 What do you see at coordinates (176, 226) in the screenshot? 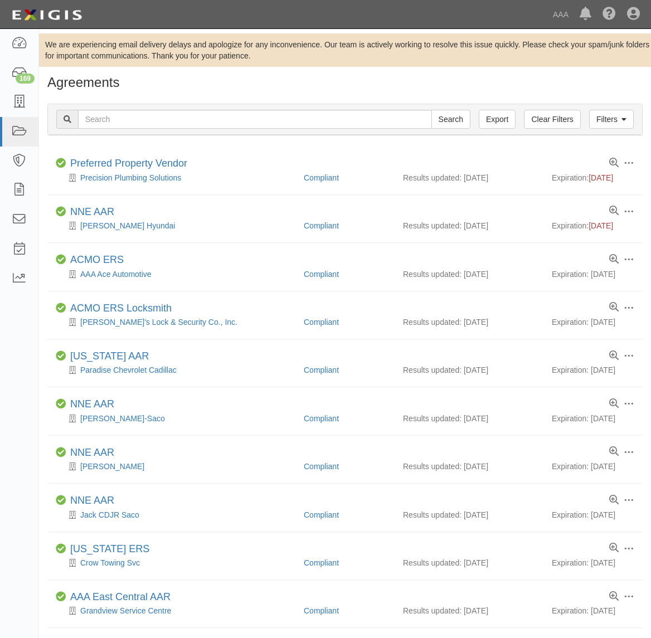
I see `div: Irwin Hyundai` at bounding box center [176, 226].